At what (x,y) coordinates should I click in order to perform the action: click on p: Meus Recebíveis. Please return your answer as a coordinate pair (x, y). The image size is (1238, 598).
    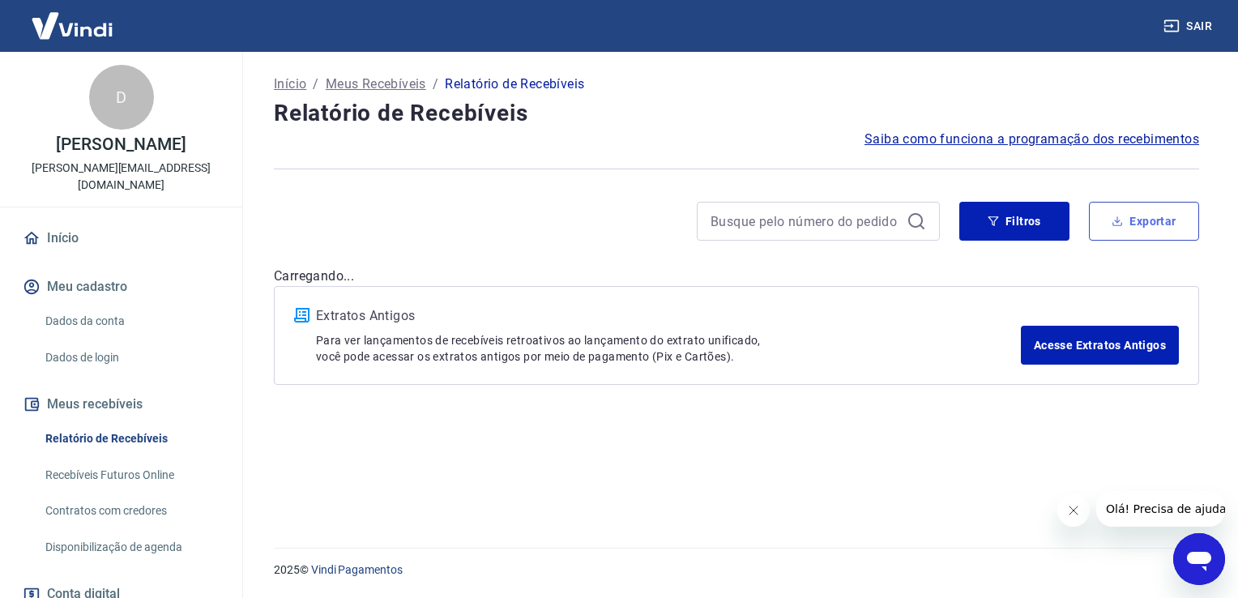
    Looking at the image, I should click on (376, 84).